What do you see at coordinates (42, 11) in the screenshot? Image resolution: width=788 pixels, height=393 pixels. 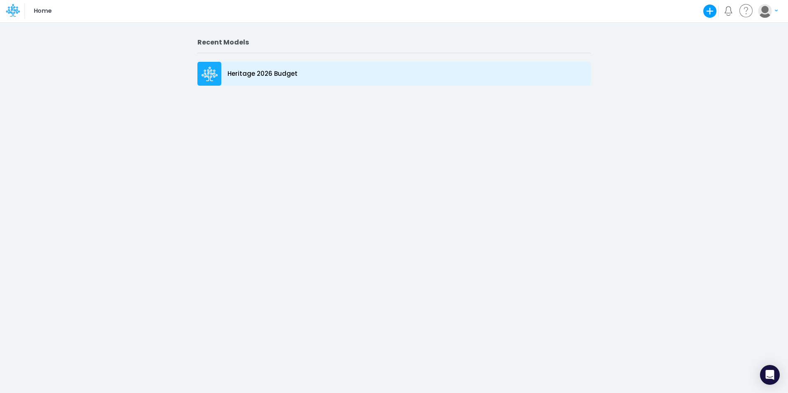 I see `p: Home` at bounding box center [42, 11].